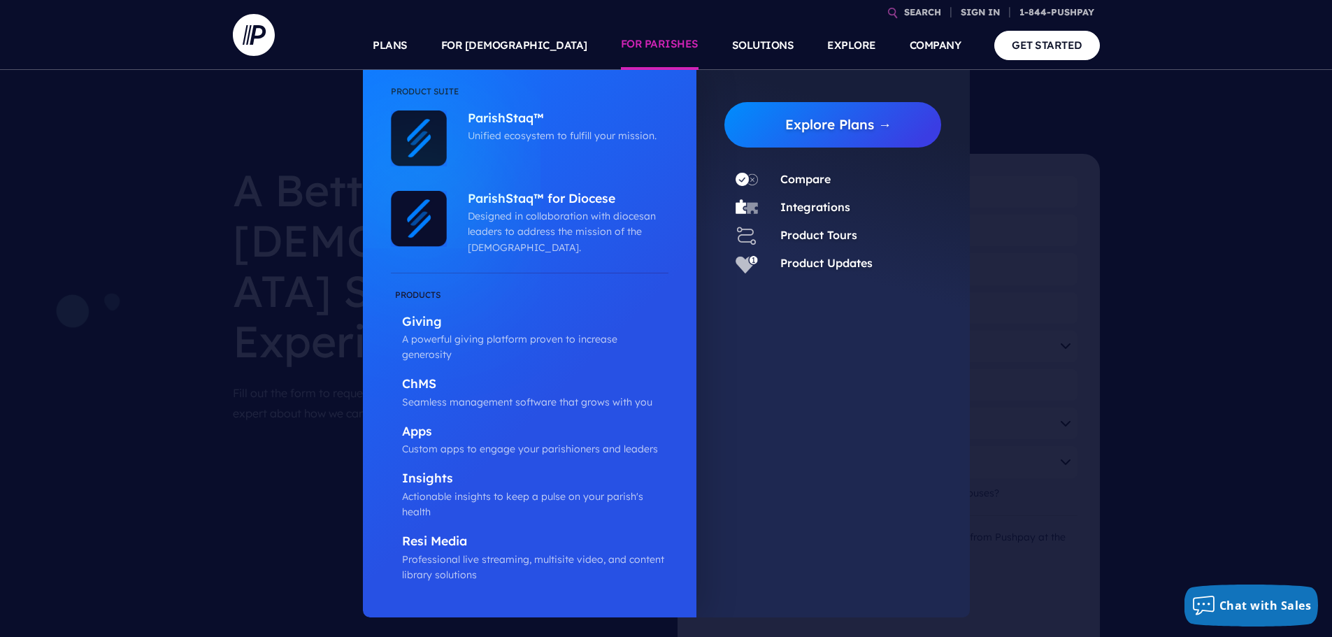  I want to click on img: Product Updates - Icon, so click(747, 264).